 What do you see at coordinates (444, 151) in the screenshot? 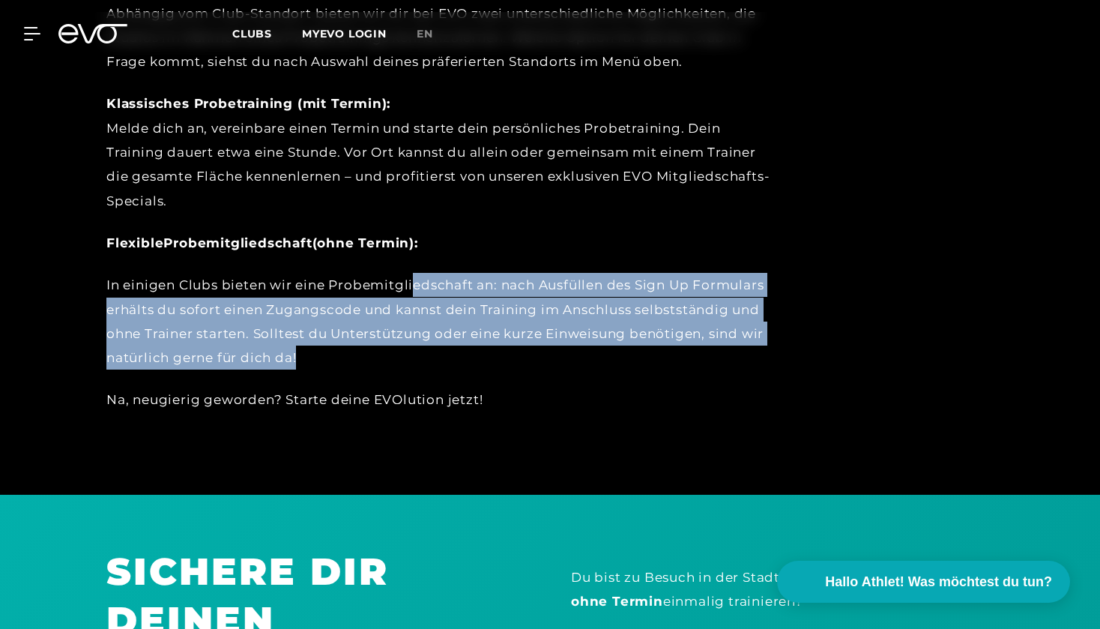
I see `div: Melde dich an, vereinbare einen Termin und starte dein persönliches Probetraining. Dein Training ...` at bounding box center [444, 151].